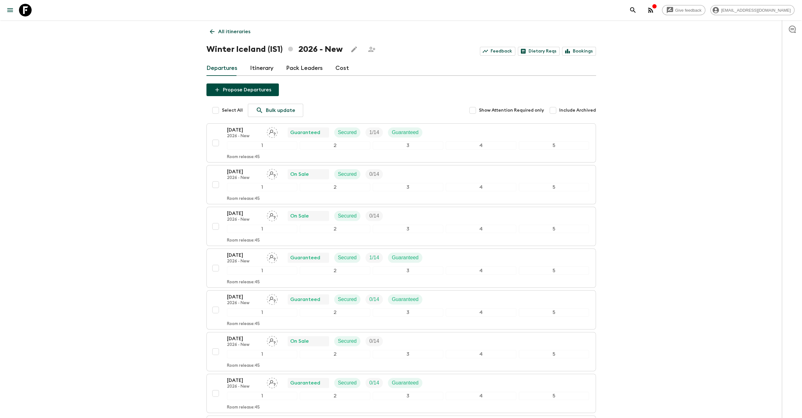  Describe the element at coordinates (305, 68) in the screenshot. I see `a: Pack Leaders` at that location.